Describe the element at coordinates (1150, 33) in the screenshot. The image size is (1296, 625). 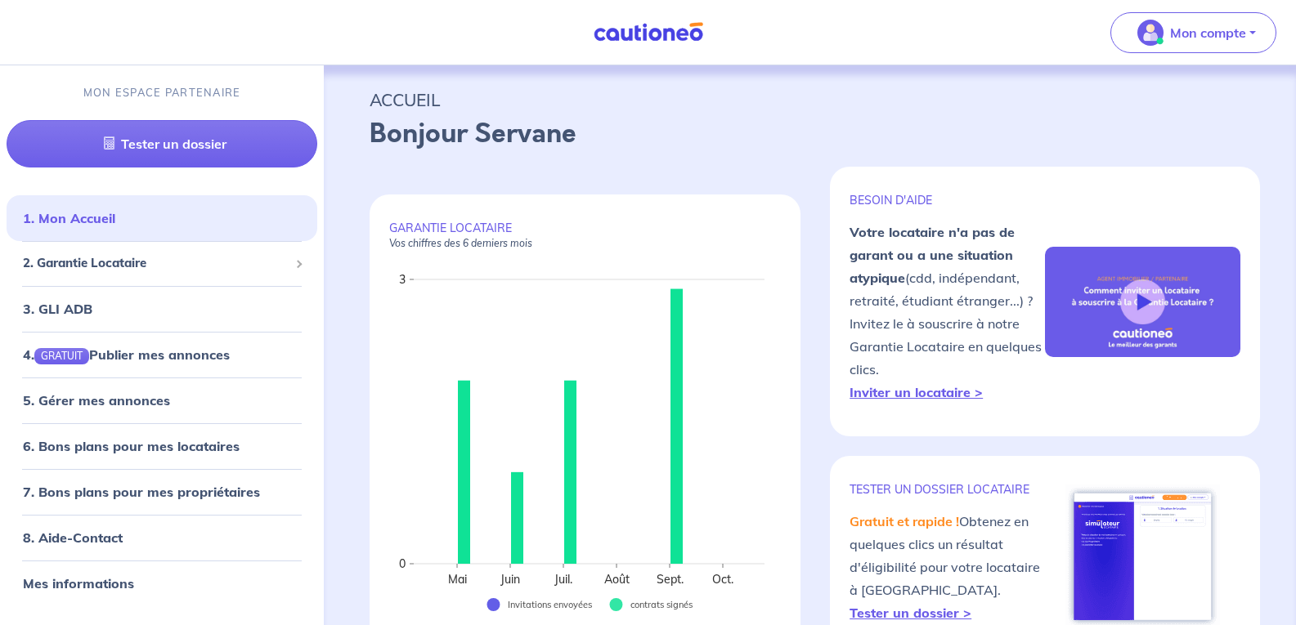
I see `img: illu_account_valid_menu.svg` at that location.